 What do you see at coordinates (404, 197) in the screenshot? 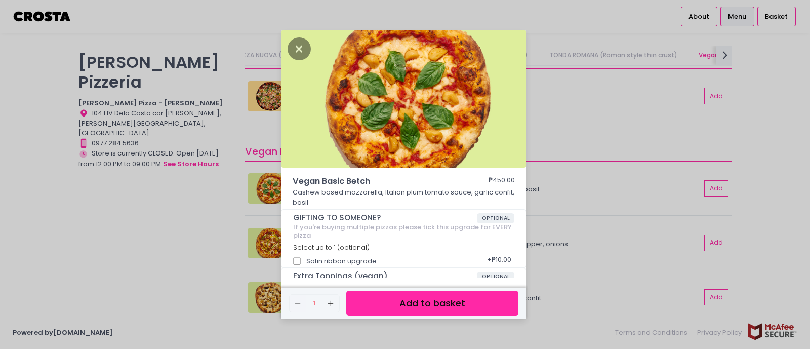
I see `p: Cashew based mozzarella, Italian plum tomato sauce, garlic confit, basil` at bounding box center [404, 197].